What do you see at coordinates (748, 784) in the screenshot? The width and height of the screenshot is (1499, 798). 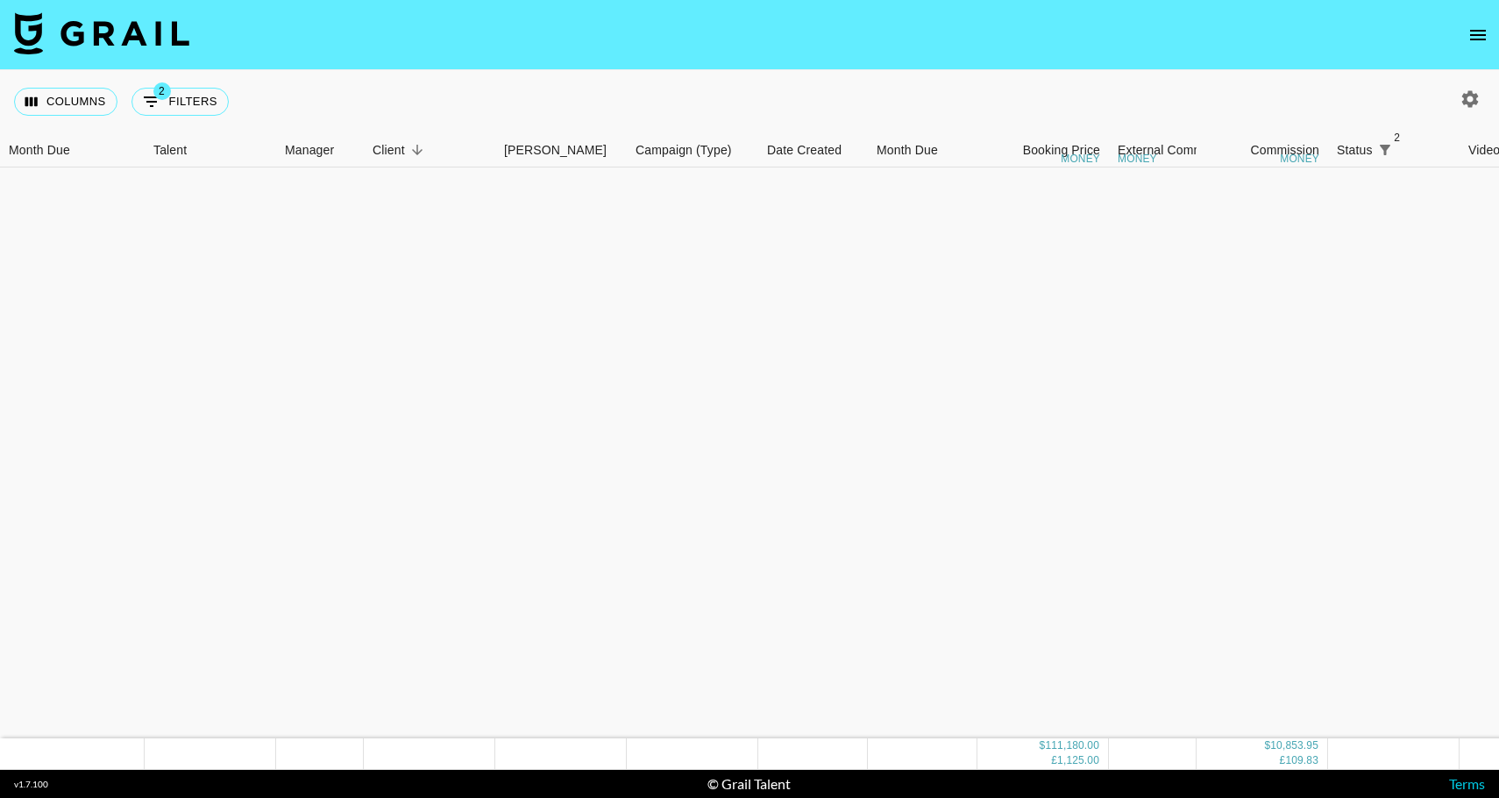 I see `div: © Grail Talent` at bounding box center [748, 784].